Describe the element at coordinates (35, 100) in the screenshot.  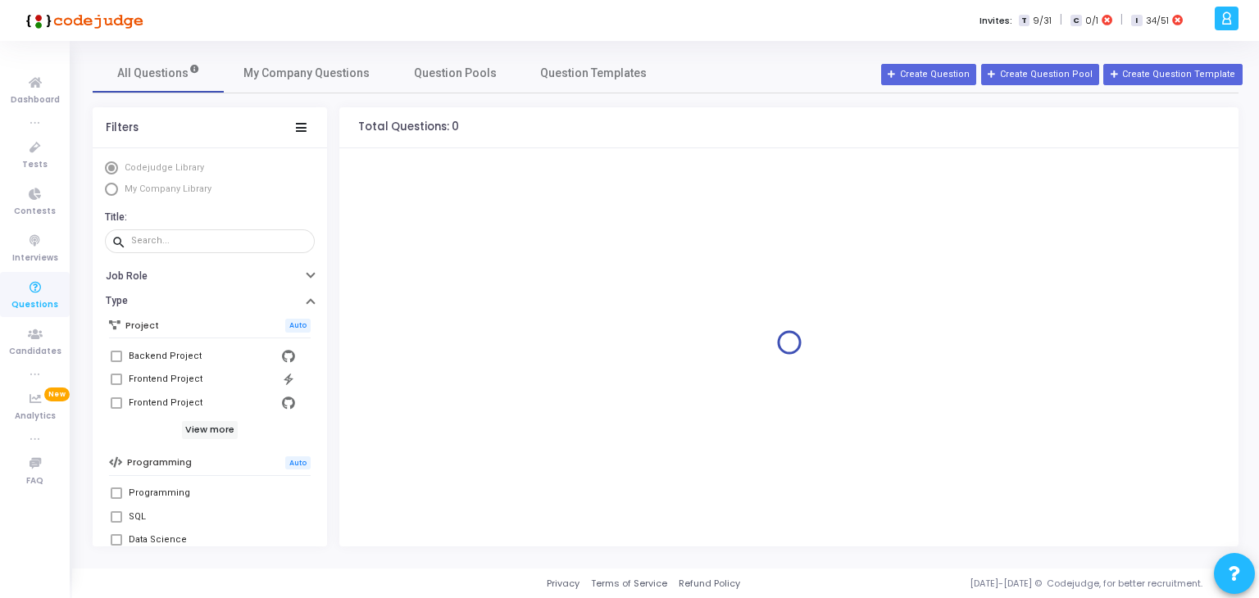
I see `span: Dashboard` at that location.